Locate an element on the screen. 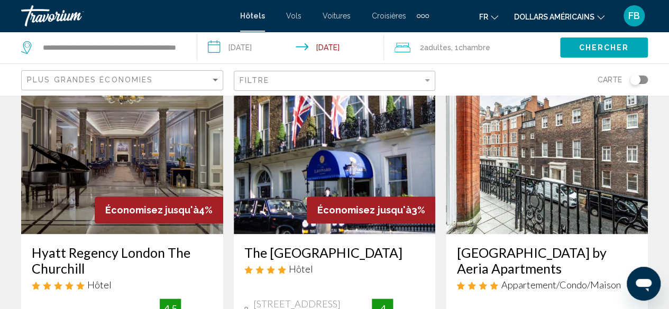 The image size is (669, 309). font: fr is located at coordinates (483, 17).